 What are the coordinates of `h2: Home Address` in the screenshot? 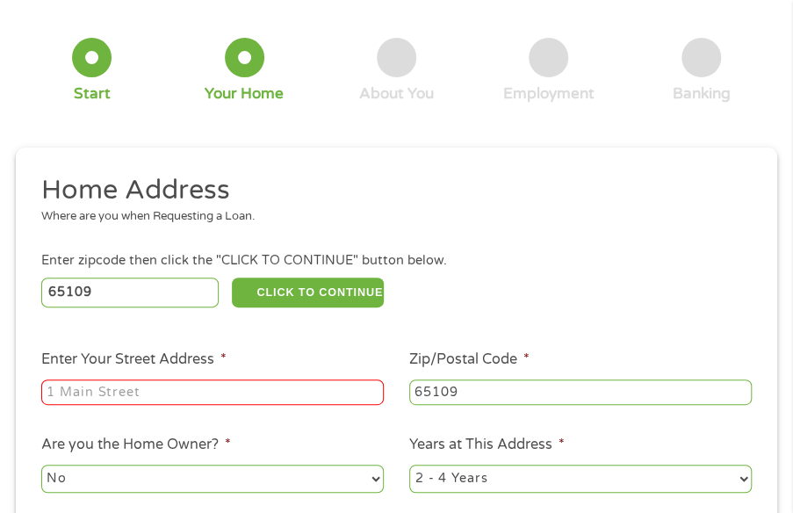 It's located at (390, 191).